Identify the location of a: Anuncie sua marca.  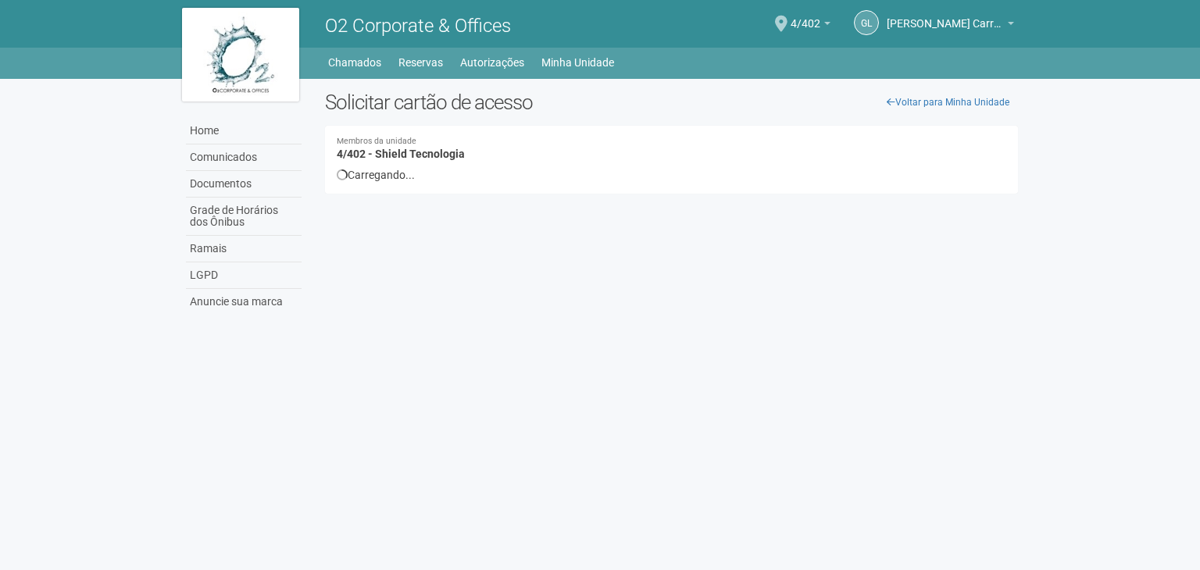
(244, 301).